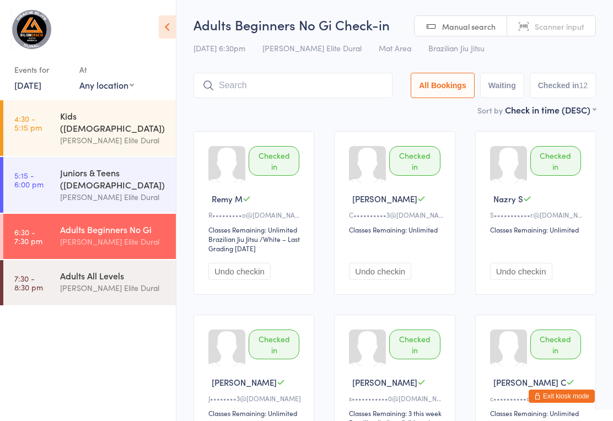 The image size is (613, 421). I want to click on span: Mat Area, so click(395, 48).